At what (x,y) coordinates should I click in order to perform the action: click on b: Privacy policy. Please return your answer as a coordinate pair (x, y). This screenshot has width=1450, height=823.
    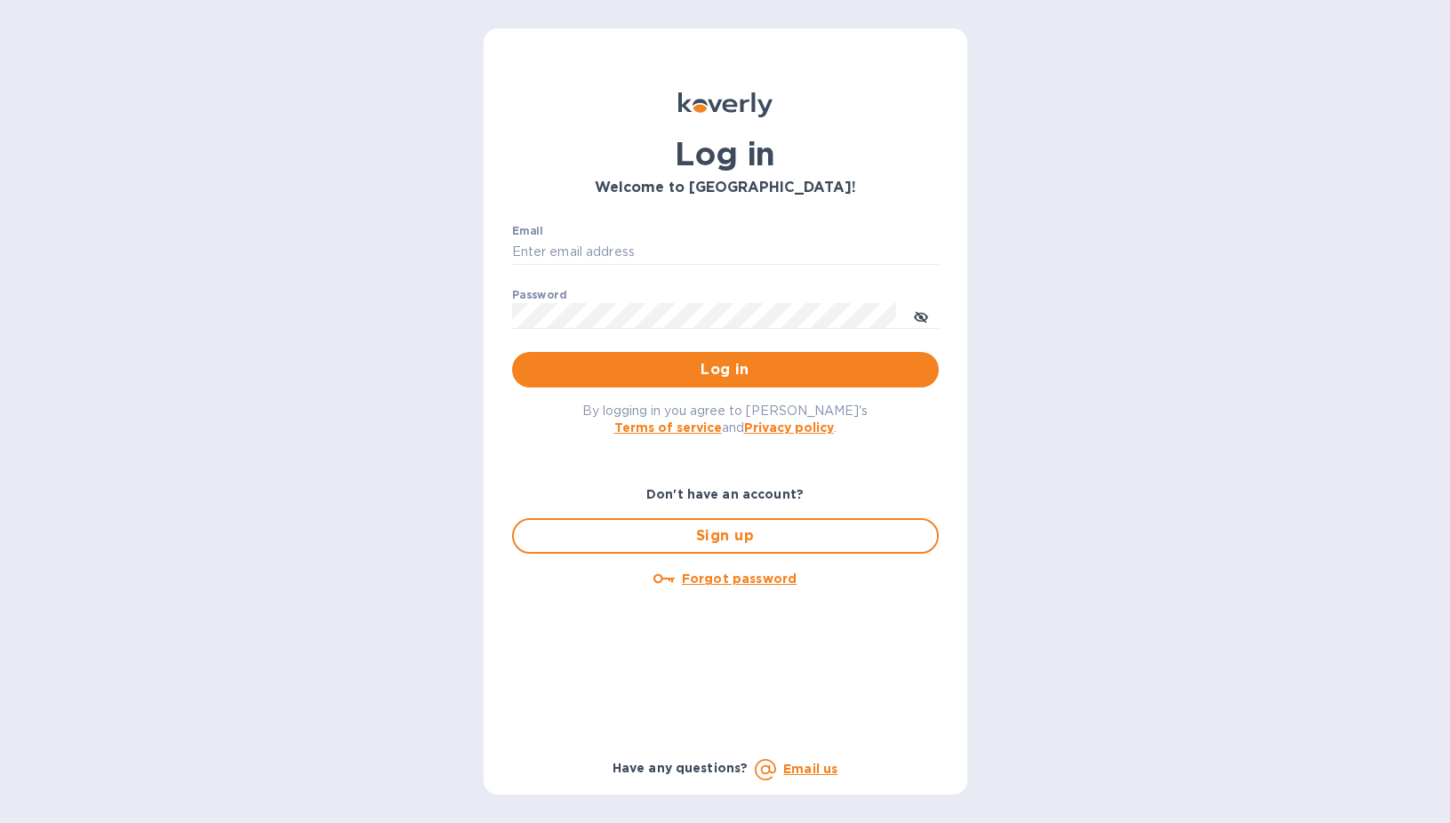
    Looking at the image, I should click on (788, 428).